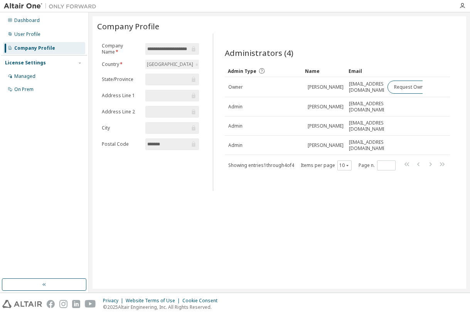 The width and height of the screenshot is (470, 315). I want to click on label: Address Line 2, so click(121, 112).